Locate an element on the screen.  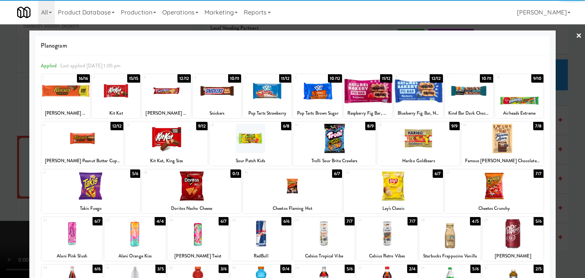
div: 36 is located at coordinates (435, 268).